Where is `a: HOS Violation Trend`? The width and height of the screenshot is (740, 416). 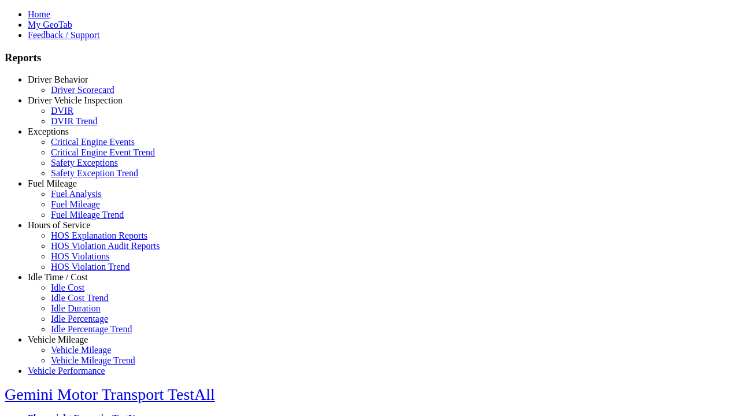 a: HOS Violation Trend is located at coordinates (90, 266).